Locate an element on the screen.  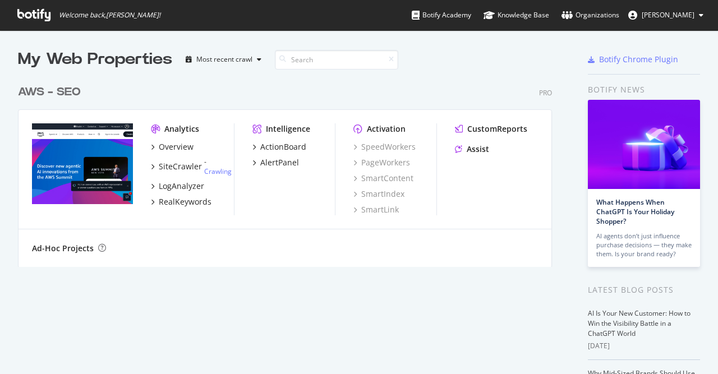
span: Matt Howell is located at coordinates (668, 15).